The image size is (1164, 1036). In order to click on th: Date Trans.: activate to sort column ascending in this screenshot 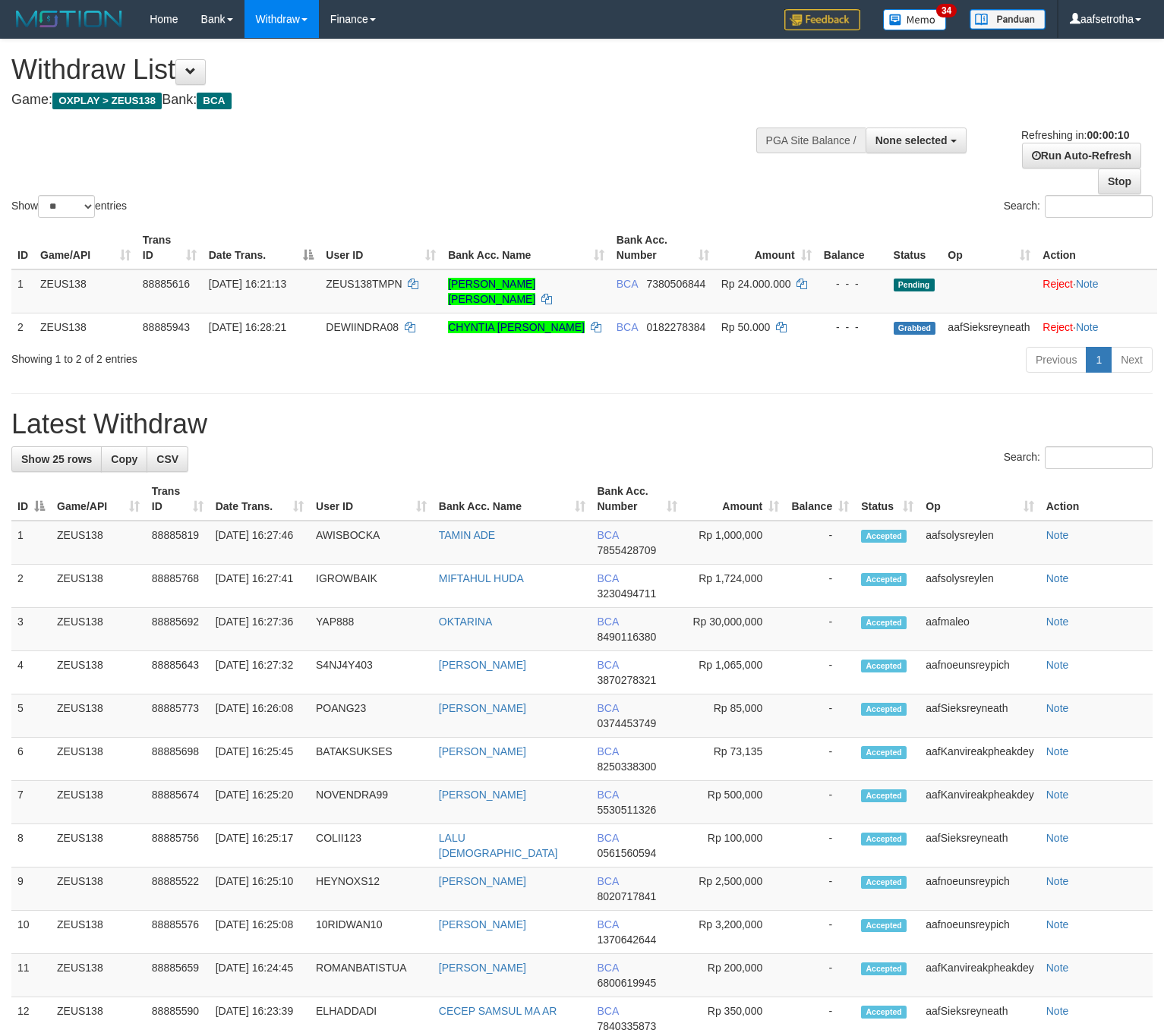, I will do `click(260, 499)`.